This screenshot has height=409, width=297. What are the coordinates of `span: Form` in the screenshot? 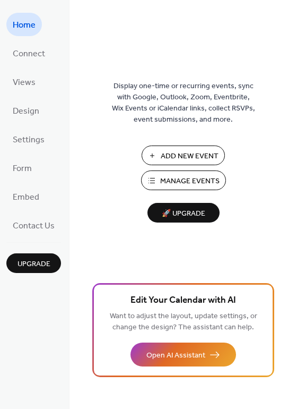 It's located at (22, 169).